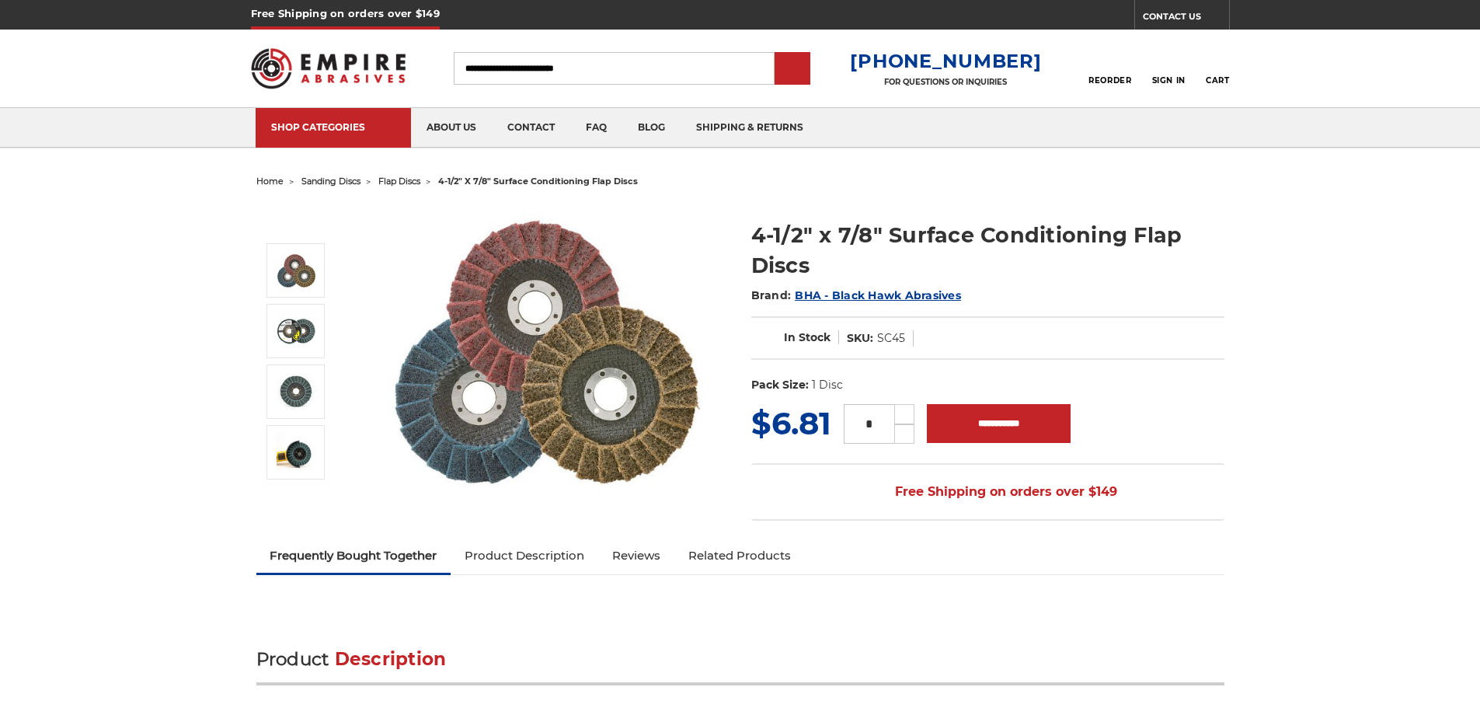 The image size is (1480, 708). I want to click on a: flap discs, so click(399, 181).